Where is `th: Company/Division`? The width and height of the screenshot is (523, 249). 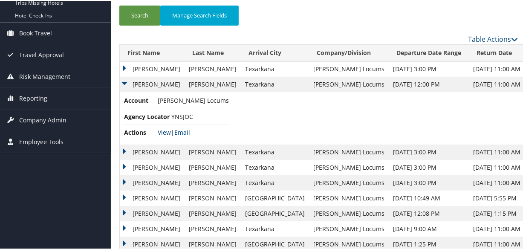
th: Company/Division is located at coordinates (349, 52).